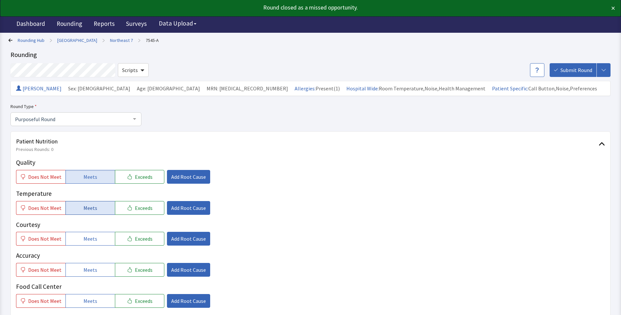 The width and height of the screenshot is (621, 315). What do you see at coordinates (121, 40) in the screenshot?
I see `a: Northeast 7` at bounding box center [121, 40].